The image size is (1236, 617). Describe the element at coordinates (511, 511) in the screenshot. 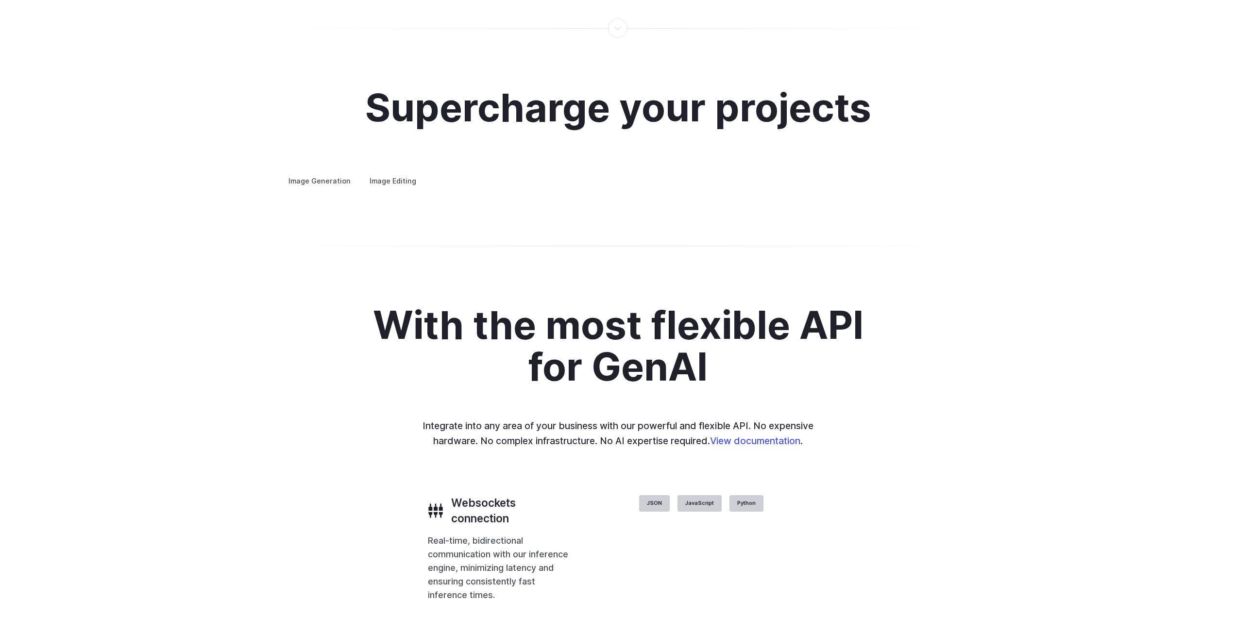

I see `h3: Websockets connection` at that location.